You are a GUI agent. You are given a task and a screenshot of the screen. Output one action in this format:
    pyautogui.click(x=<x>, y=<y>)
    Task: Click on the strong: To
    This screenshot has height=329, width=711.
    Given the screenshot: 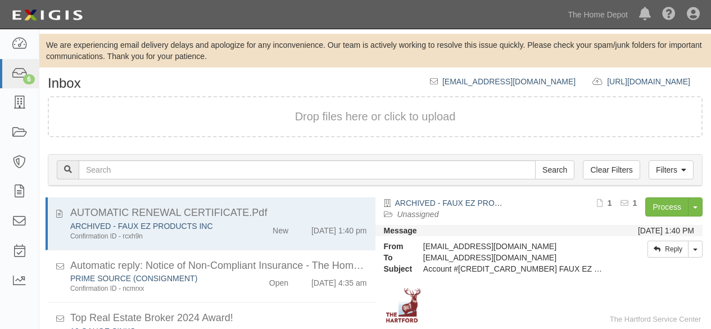 What is the action you would take?
    pyautogui.click(x=395, y=257)
    